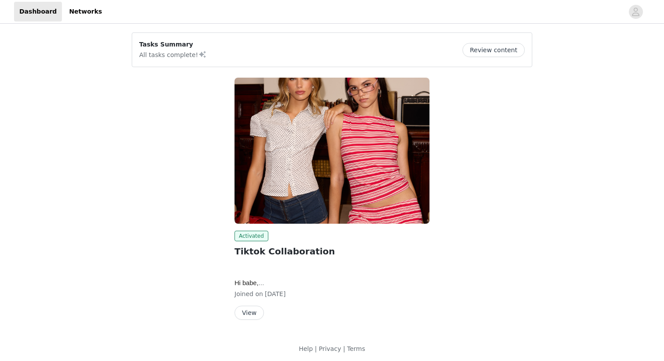  What do you see at coordinates (173, 54) in the screenshot?
I see `p: All tasks complete!` at bounding box center [173, 54].